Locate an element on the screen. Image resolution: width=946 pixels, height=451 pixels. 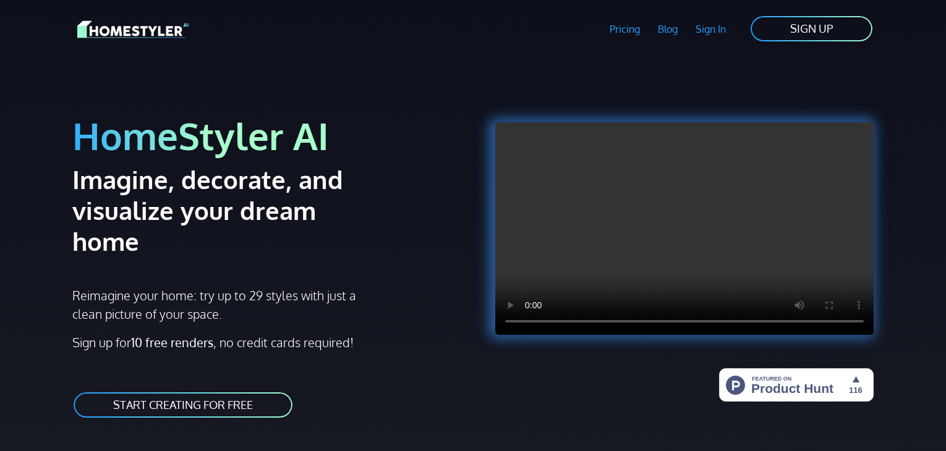
a: SIGN UP is located at coordinates (811, 28).